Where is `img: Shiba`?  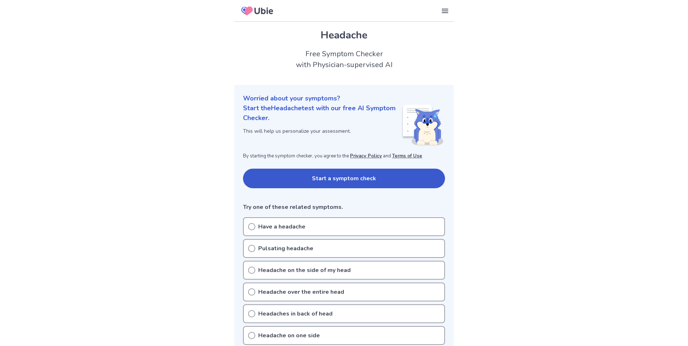
img: Shiba is located at coordinates (423, 125).